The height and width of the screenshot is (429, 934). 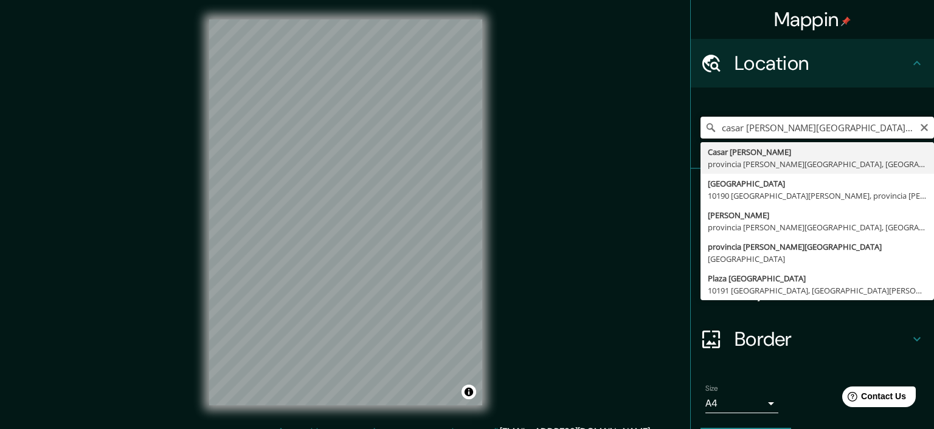 I want to click on canvas: Map, so click(x=345, y=212).